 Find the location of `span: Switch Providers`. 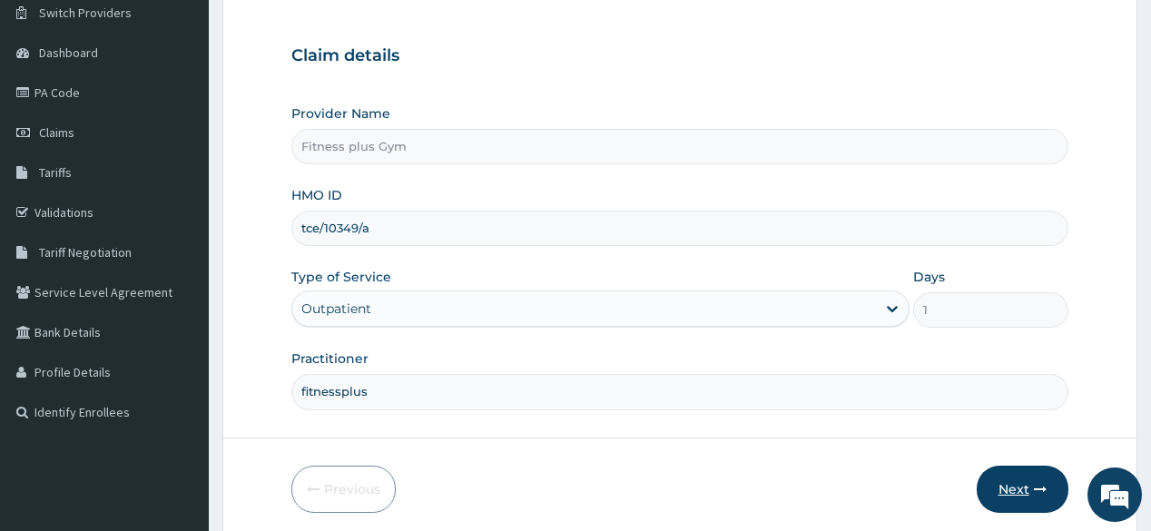

span: Switch Providers is located at coordinates (85, 13).